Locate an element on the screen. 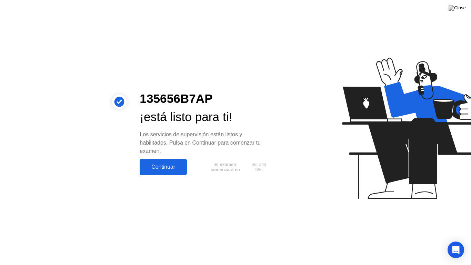 The image size is (471, 265). div: Open Intercom Messenger is located at coordinates (456, 250).